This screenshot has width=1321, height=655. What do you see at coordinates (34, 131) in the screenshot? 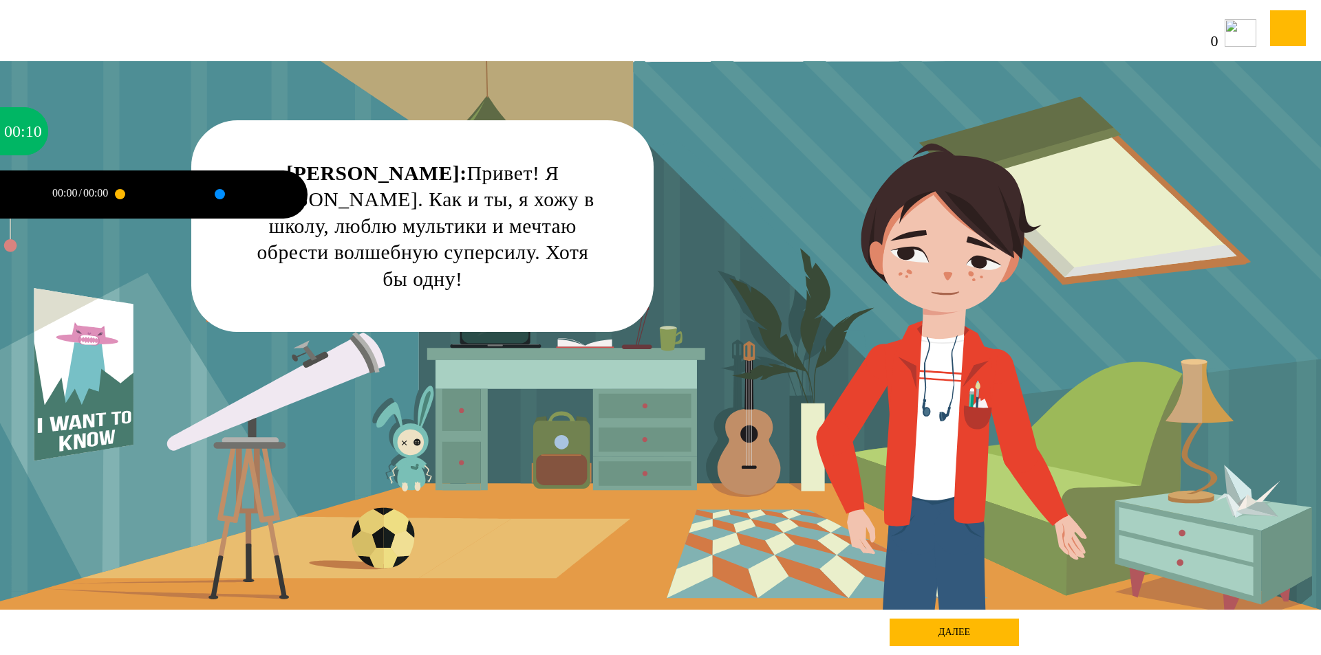
I see `div: 10` at bounding box center [34, 131].